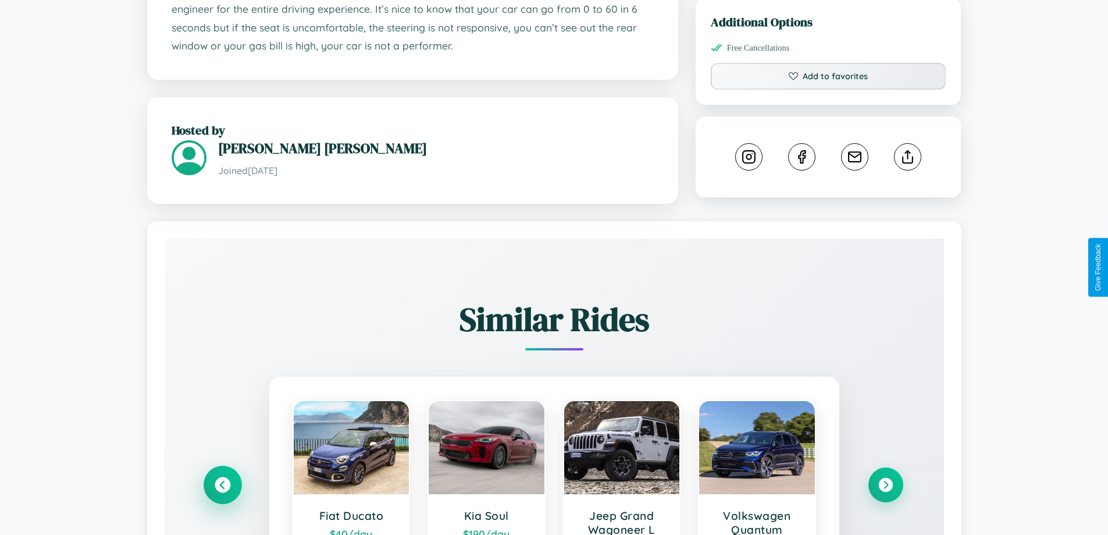 This screenshot has height=535, width=1108. What do you see at coordinates (828, 76) in the screenshot?
I see `button: Add to favorites` at bounding box center [828, 76].